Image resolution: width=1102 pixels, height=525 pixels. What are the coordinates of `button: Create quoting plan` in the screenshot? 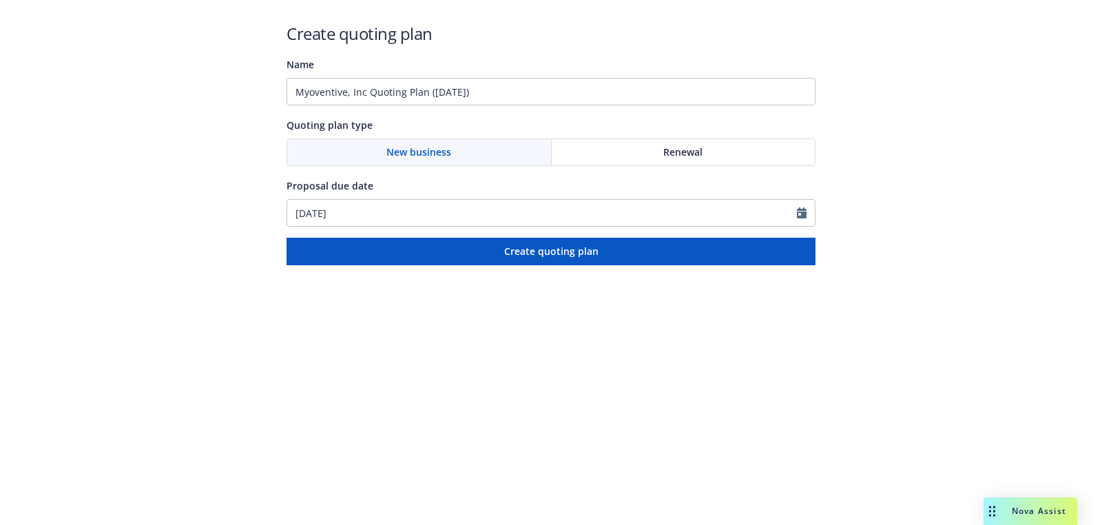 It's located at (551, 251).